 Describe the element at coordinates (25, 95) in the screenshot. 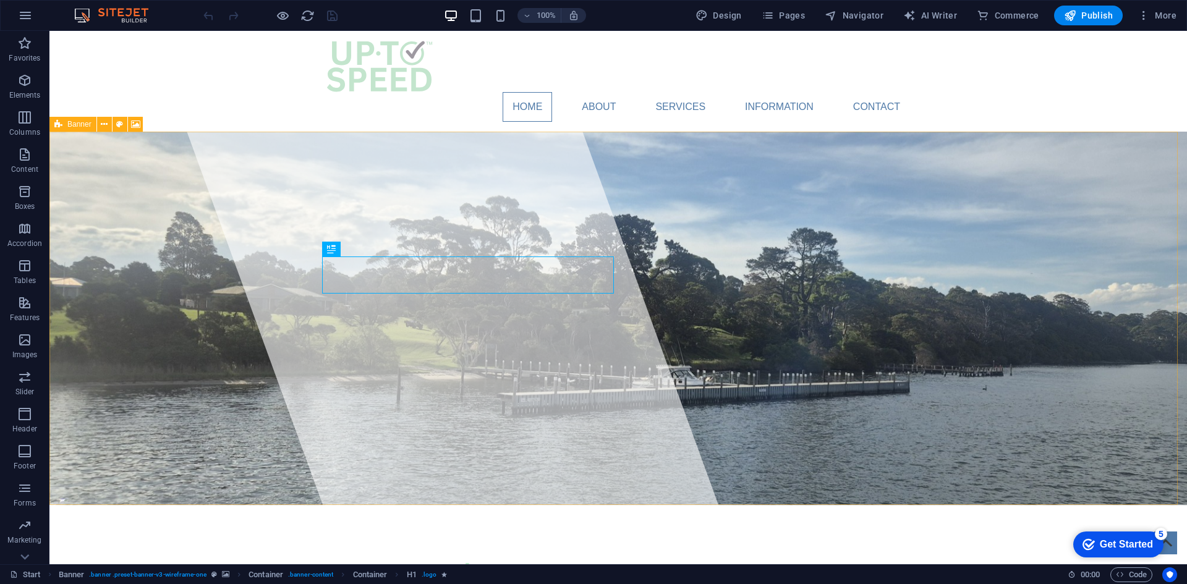

I see `p: Elements` at that location.